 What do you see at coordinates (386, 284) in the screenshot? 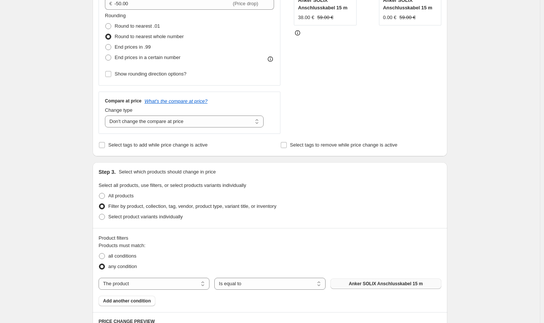
I see `span: Anker SOLIX Anschlusskabel 15 m` at bounding box center [386, 284].